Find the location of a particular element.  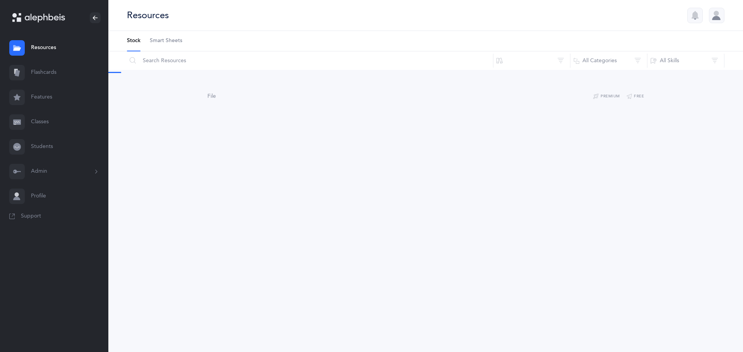

div: Resources is located at coordinates (148, 15).